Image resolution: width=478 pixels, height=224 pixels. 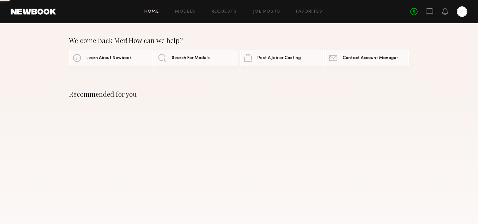 What do you see at coordinates (367, 58) in the screenshot?
I see `a: Contact Account Manager` at bounding box center [367, 58].